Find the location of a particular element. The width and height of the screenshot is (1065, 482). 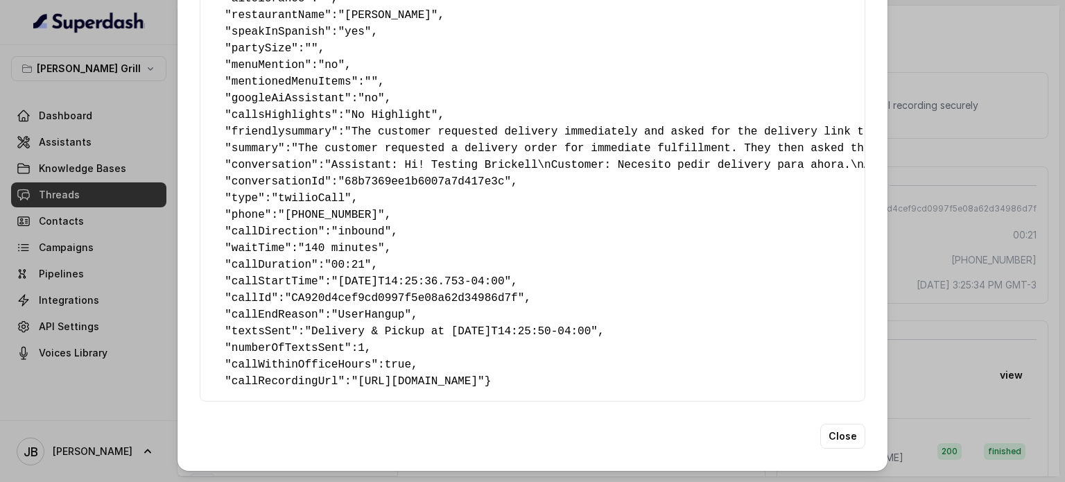

span: 1 is located at coordinates (361, 348).